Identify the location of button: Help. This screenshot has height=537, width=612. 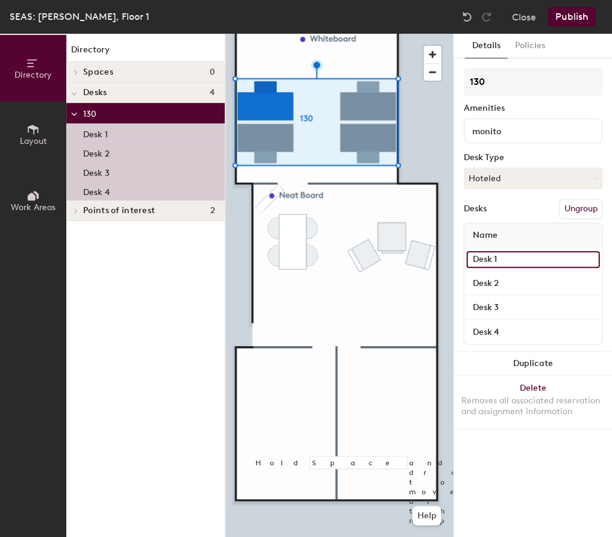
(426, 515).